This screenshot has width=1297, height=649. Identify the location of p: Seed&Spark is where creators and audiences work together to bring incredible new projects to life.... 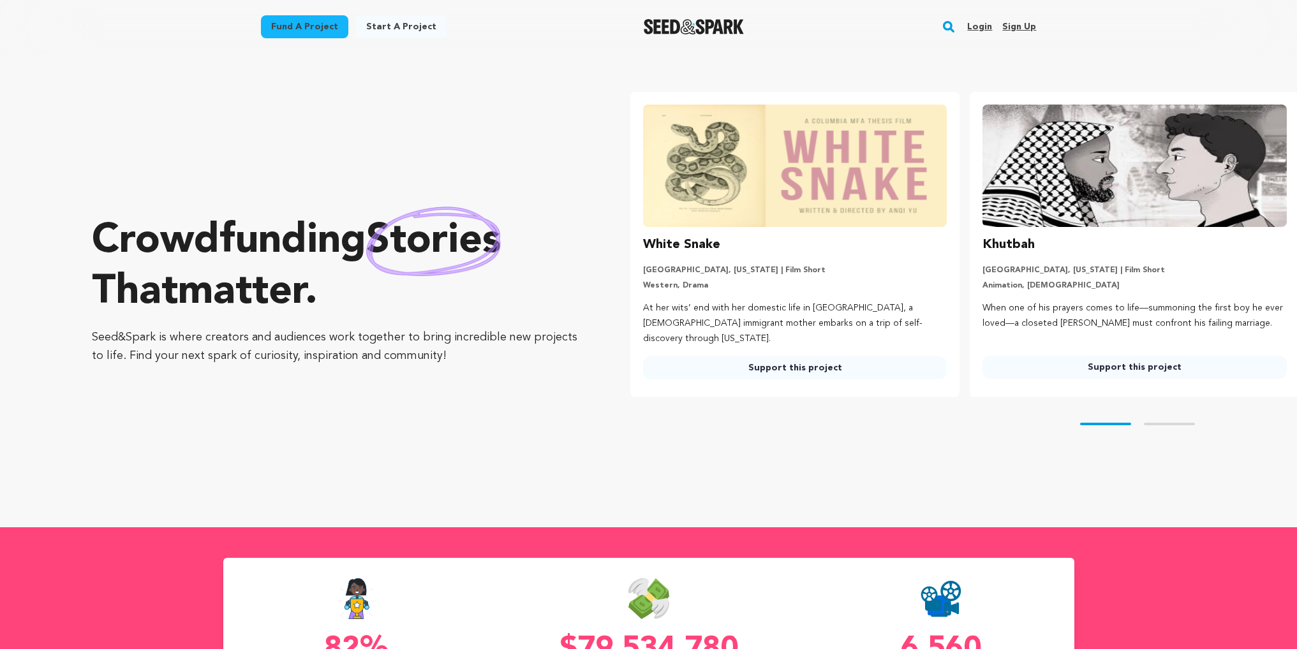
(336, 347).